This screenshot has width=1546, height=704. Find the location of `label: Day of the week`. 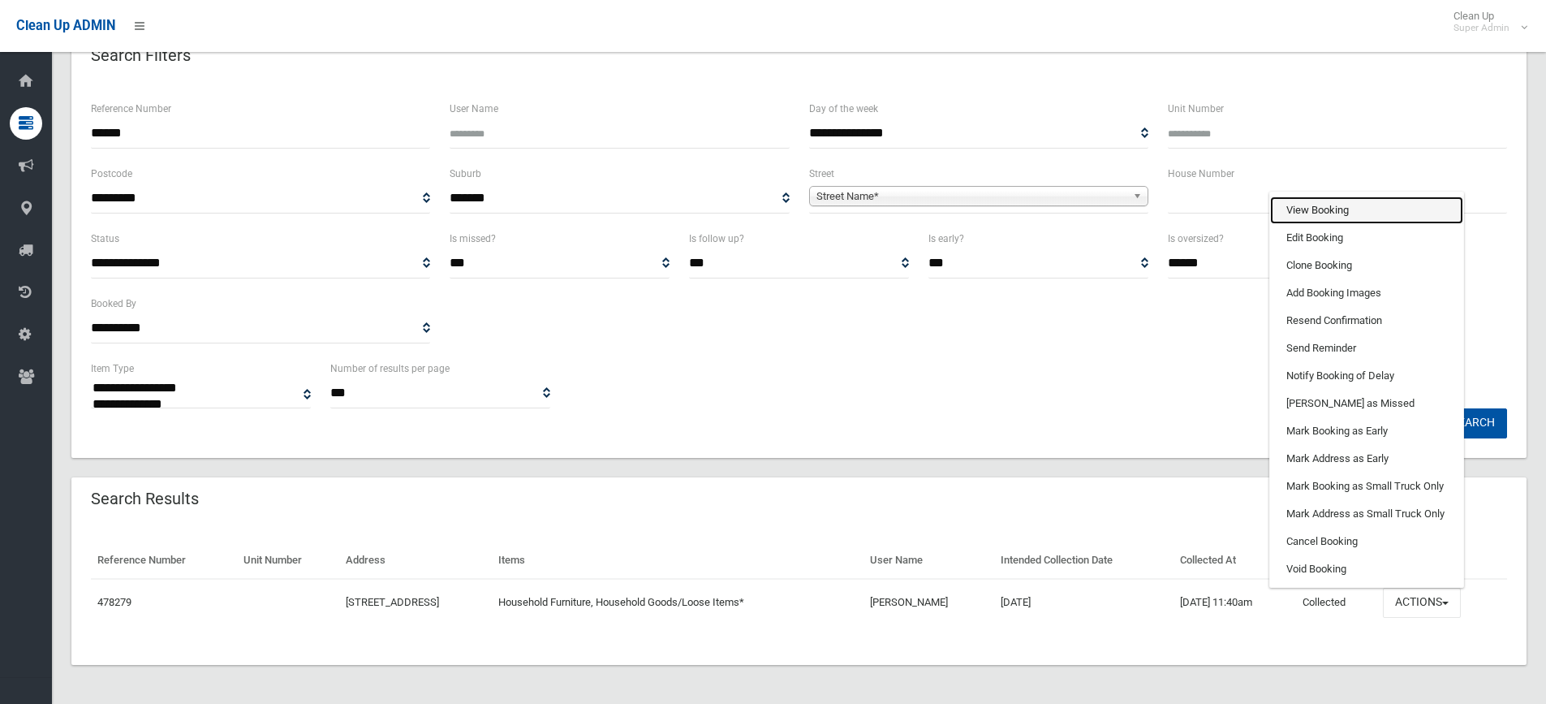

label: Day of the week is located at coordinates (843, 109).